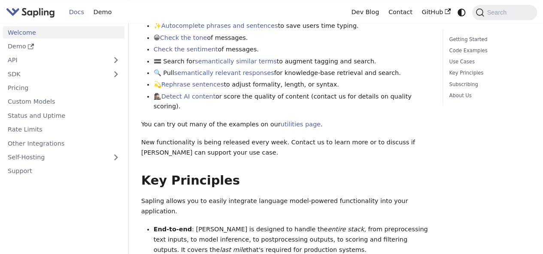 This screenshot has height=254, width=543. What do you see at coordinates (76, 12) in the screenshot?
I see `a: Docs` at bounding box center [76, 12].